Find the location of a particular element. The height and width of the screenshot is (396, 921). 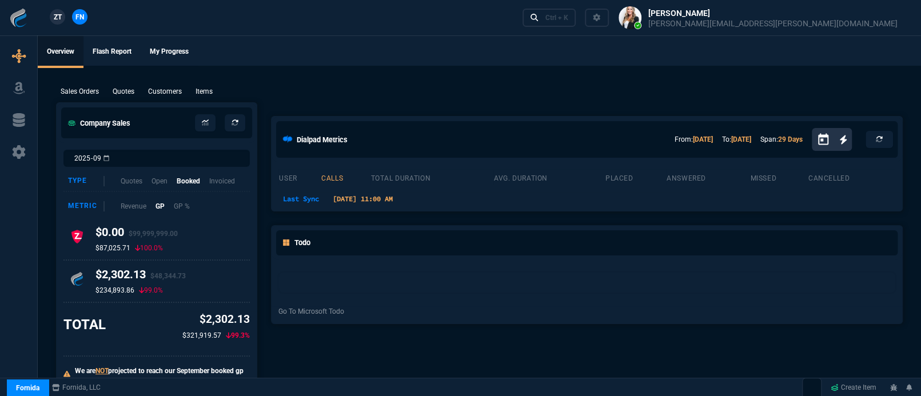

p: Open is located at coordinates (159, 181).